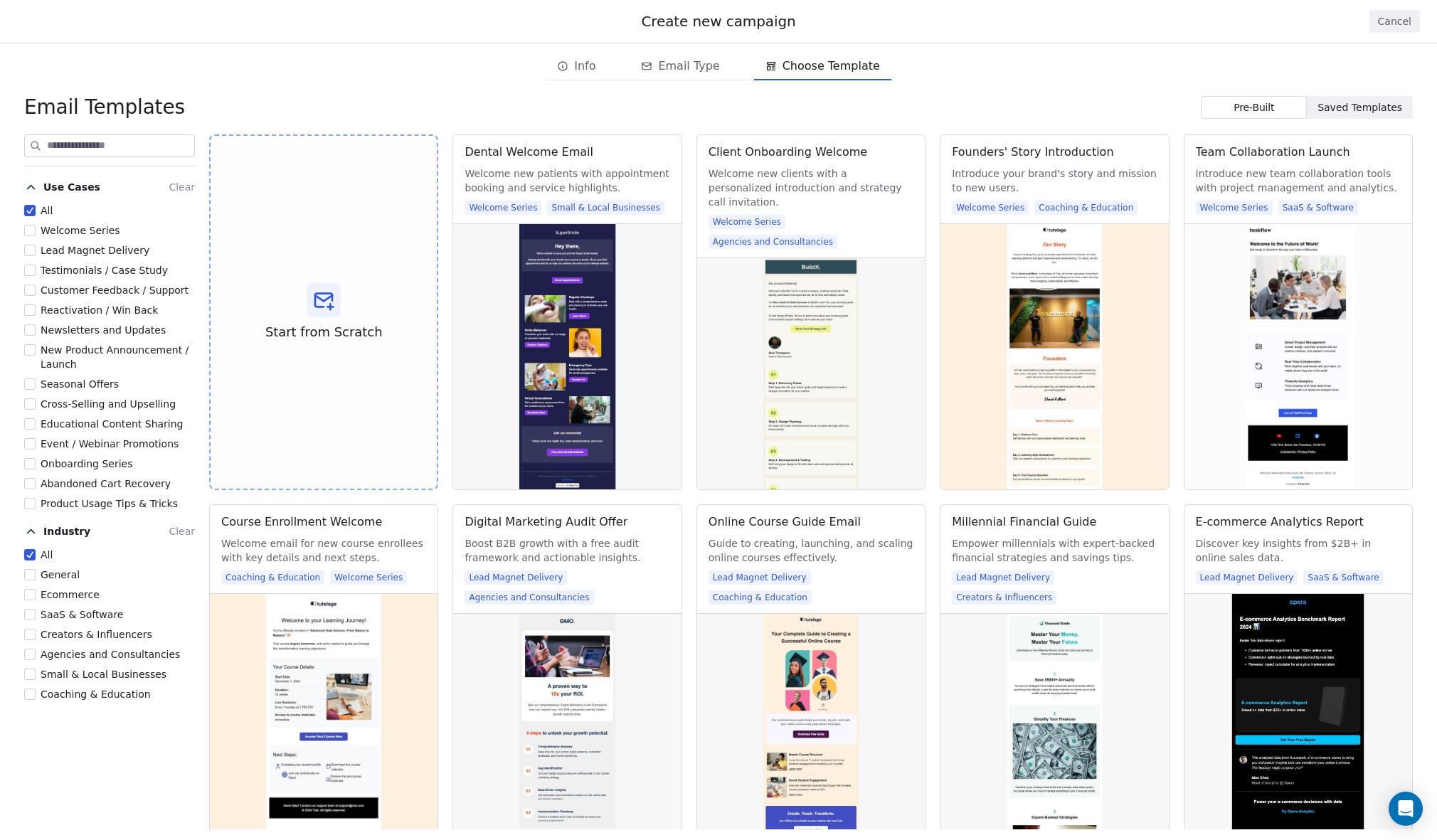  Describe the element at coordinates (1394, 22) in the screenshot. I see `button: Cancel` at that location.